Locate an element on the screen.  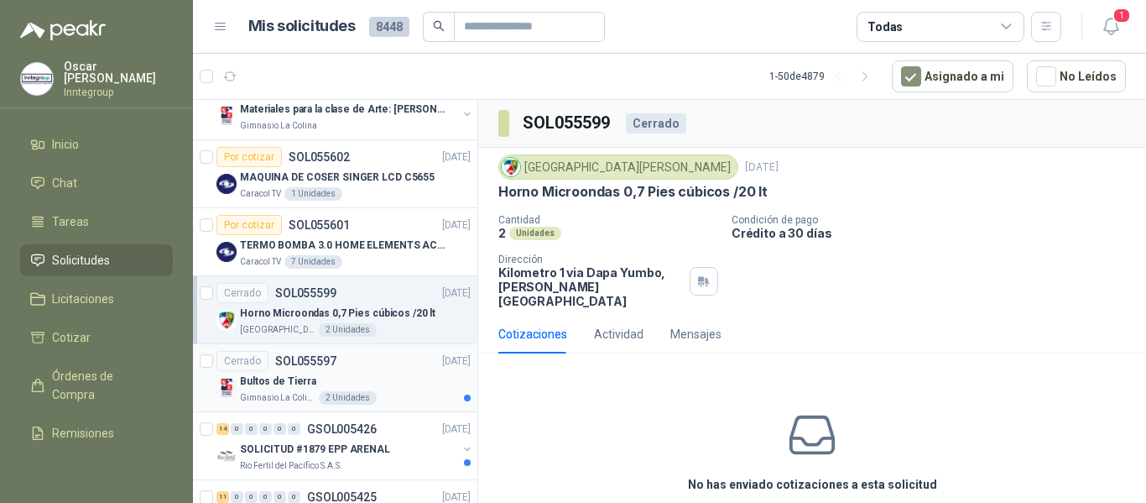
span: Chat is located at coordinates (65, 183).